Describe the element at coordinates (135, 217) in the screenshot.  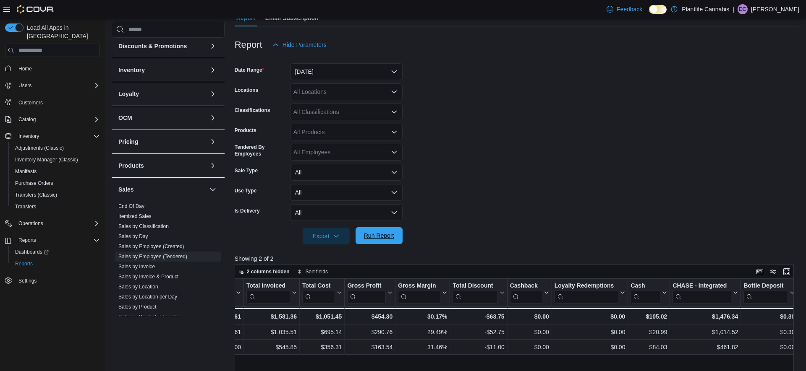
I see `span: Itemized Sales` at that location.